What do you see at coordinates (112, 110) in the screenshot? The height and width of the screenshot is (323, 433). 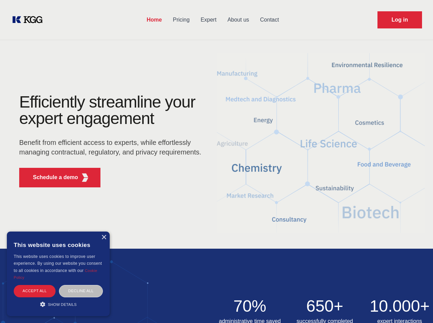 I see `h1: Efficiently streamline your expert engagement` at bounding box center [112, 110].